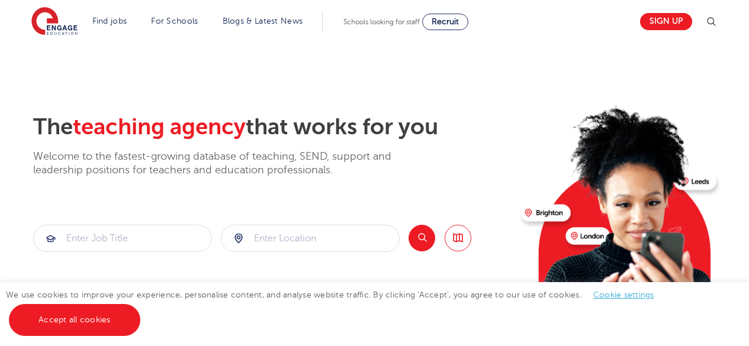 This screenshot has height=346, width=749. What do you see at coordinates (110, 21) in the screenshot?
I see `a: Find jobs` at bounding box center [110, 21].